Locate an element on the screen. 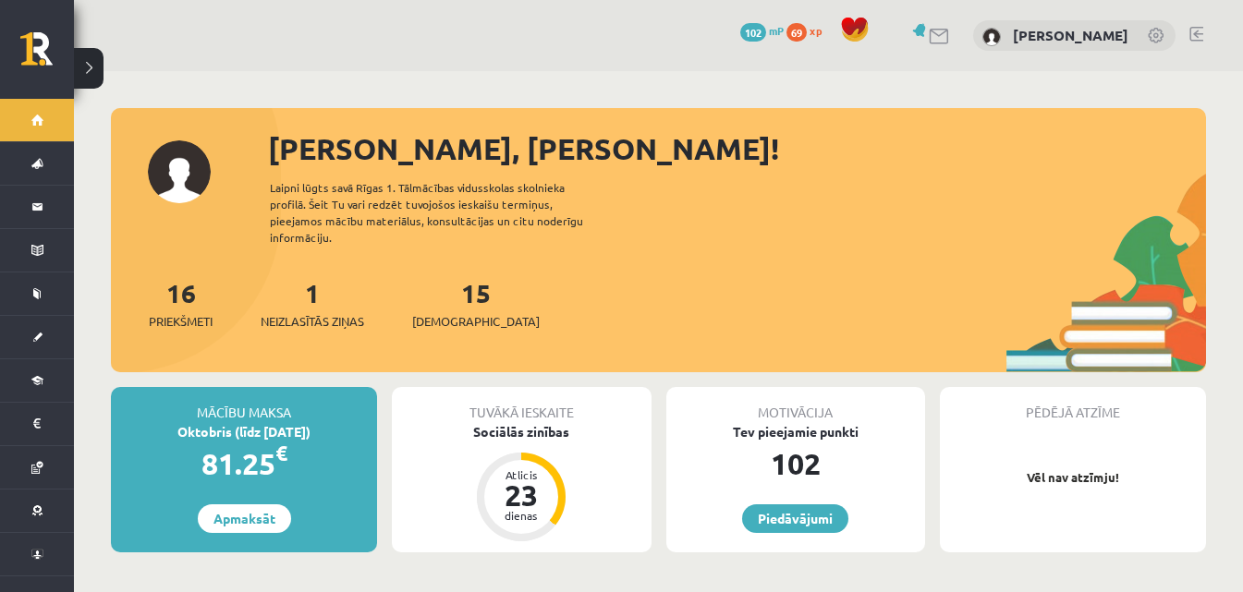 Image resolution: width=1243 pixels, height=592 pixels. div: Laipni lūgts savā Rīgas 1. Tālmācības vidusskolas skolnieka profilā. Šeit Tu vari redzēt tuvojošo... is located at coordinates (443, 213).